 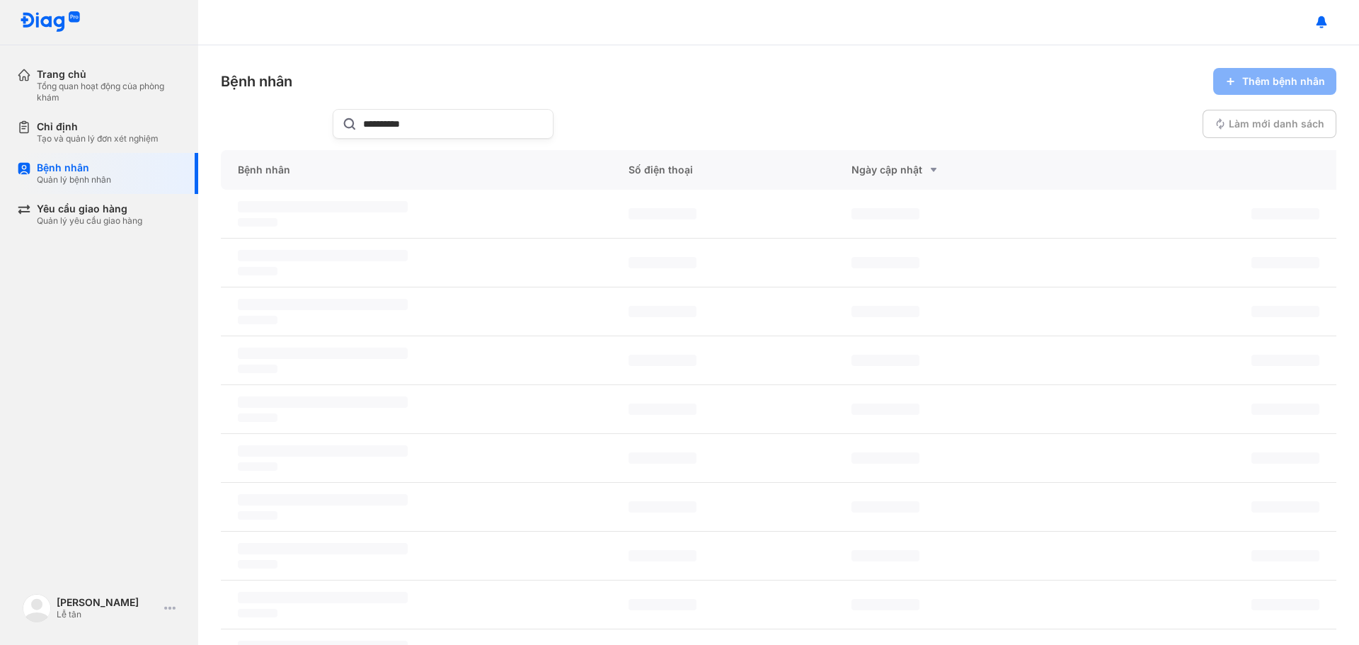 What do you see at coordinates (1276, 124) in the screenshot?
I see `span: Làm mới danh sách` at bounding box center [1276, 124].